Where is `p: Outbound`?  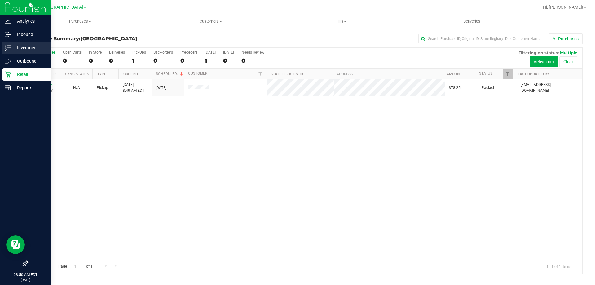
p: Outbound is located at coordinates (29, 61).